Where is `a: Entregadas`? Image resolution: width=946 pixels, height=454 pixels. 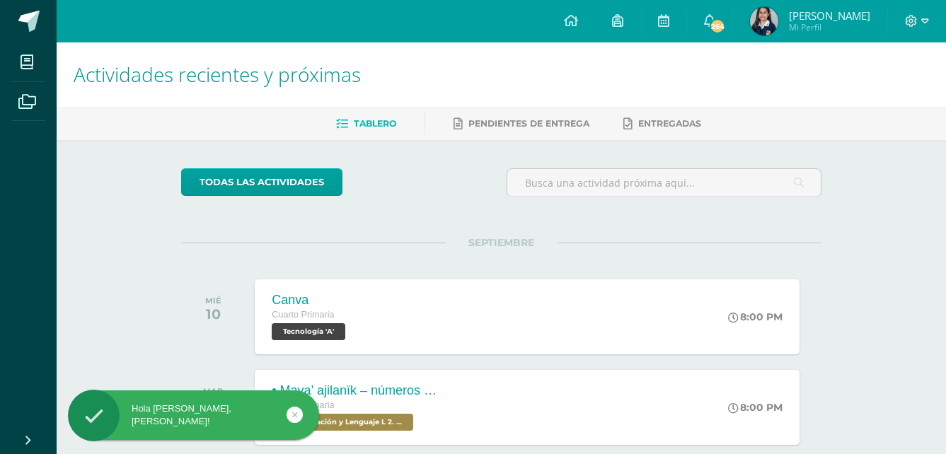
a: Entregadas is located at coordinates (662, 124).